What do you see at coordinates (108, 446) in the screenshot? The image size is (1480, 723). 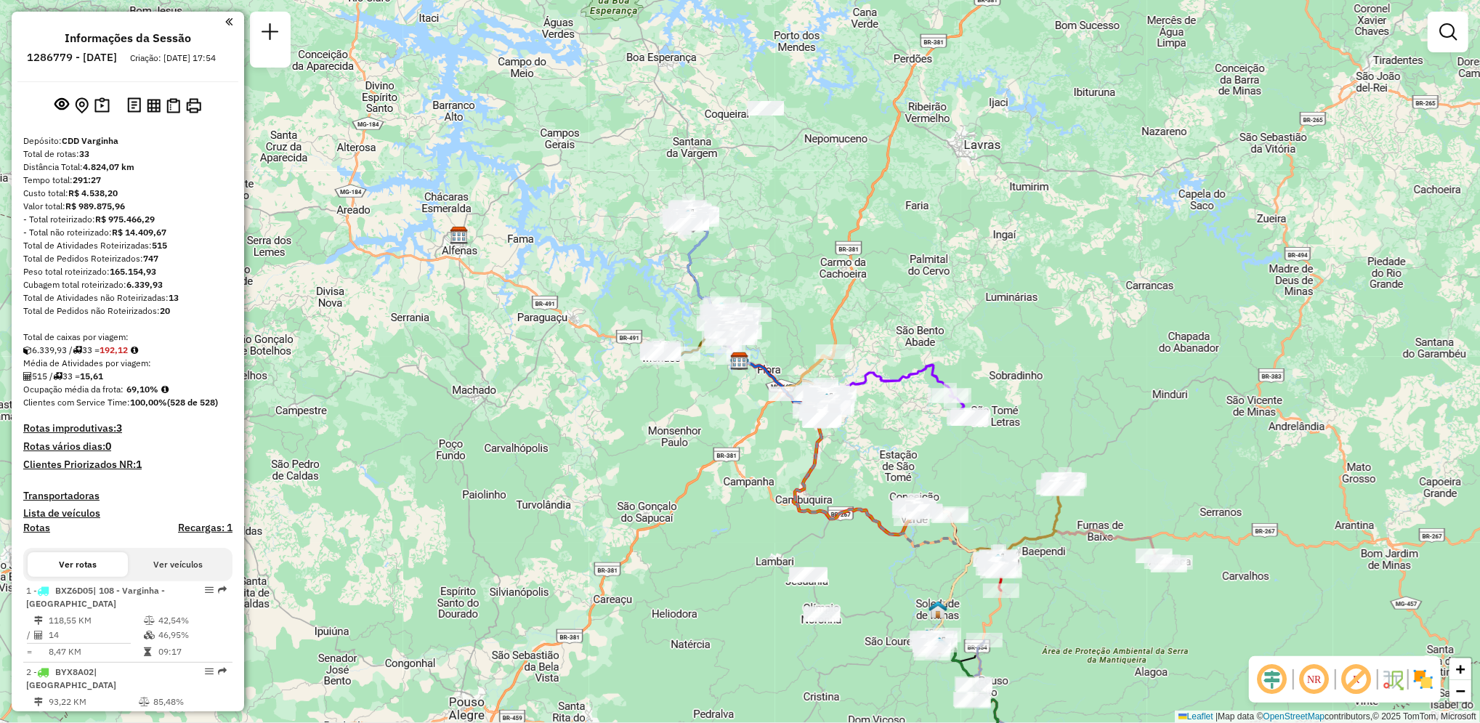 I see `strong: 0` at bounding box center [108, 446].